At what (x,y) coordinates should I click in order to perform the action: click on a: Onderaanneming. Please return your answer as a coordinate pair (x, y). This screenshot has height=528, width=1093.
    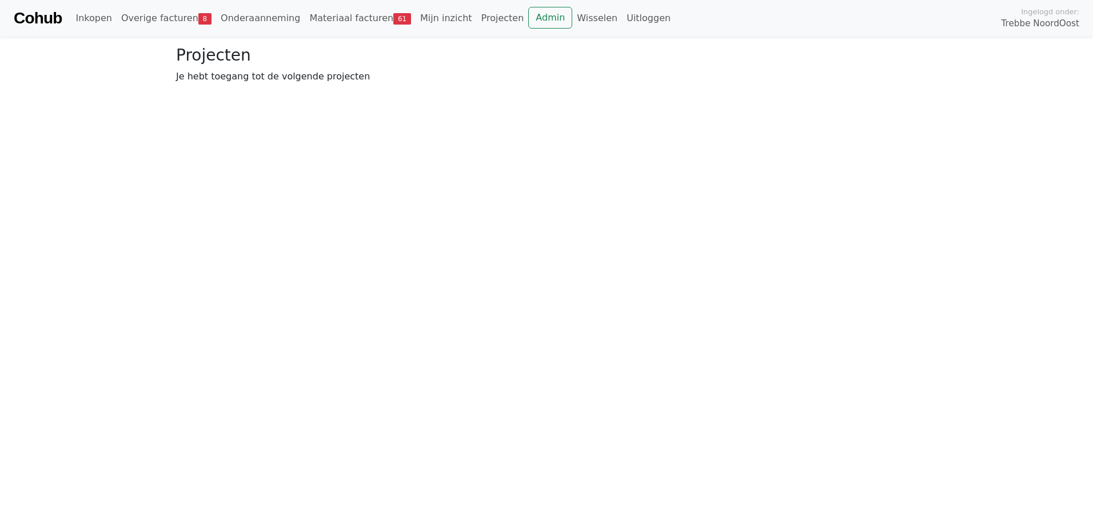
    Looking at the image, I should click on (260, 18).